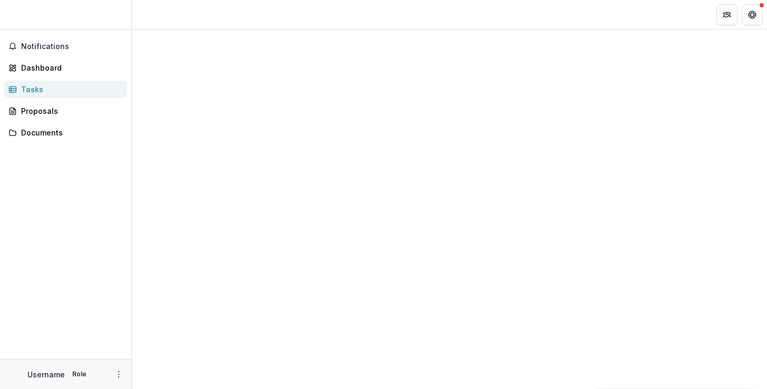  What do you see at coordinates (65, 46) in the screenshot?
I see `button: Notifications` at bounding box center [65, 46].